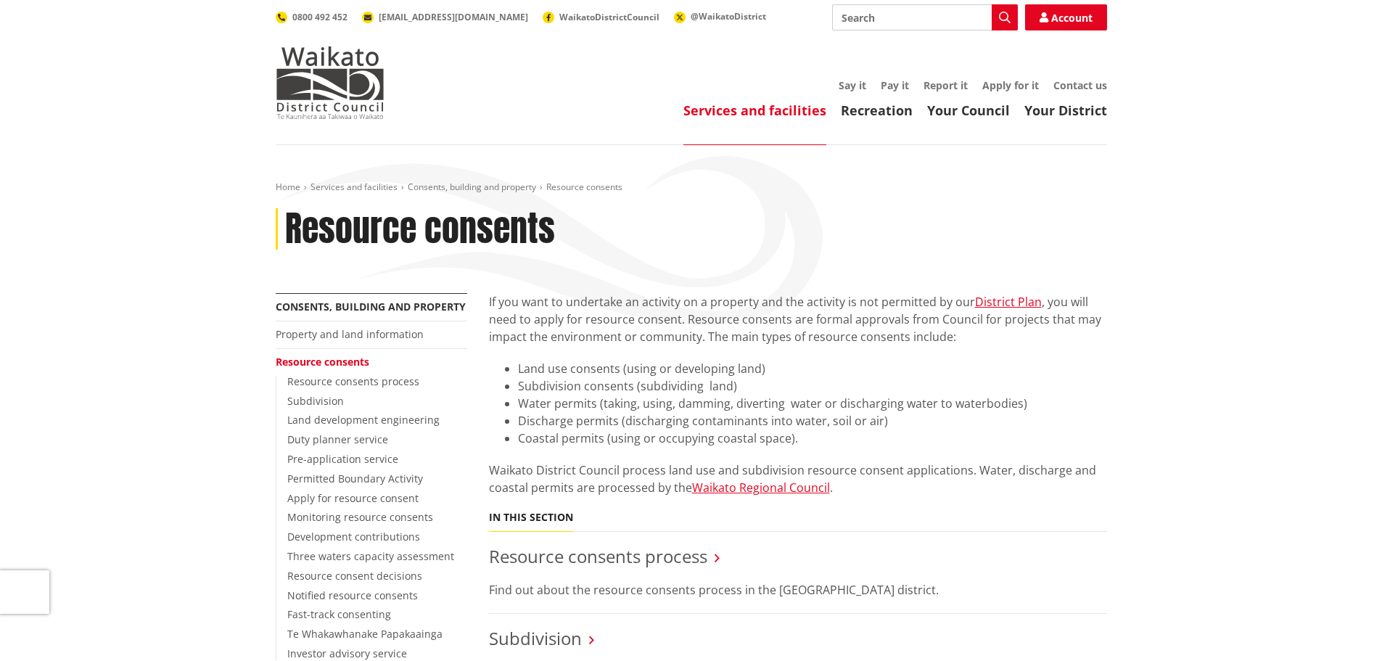 This screenshot has height=661, width=1382. Describe the element at coordinates (798, 479) in the screenshot. I see `p: Waikato District Council process land use and subdivision resource consent applications. Water, d...` at that location.